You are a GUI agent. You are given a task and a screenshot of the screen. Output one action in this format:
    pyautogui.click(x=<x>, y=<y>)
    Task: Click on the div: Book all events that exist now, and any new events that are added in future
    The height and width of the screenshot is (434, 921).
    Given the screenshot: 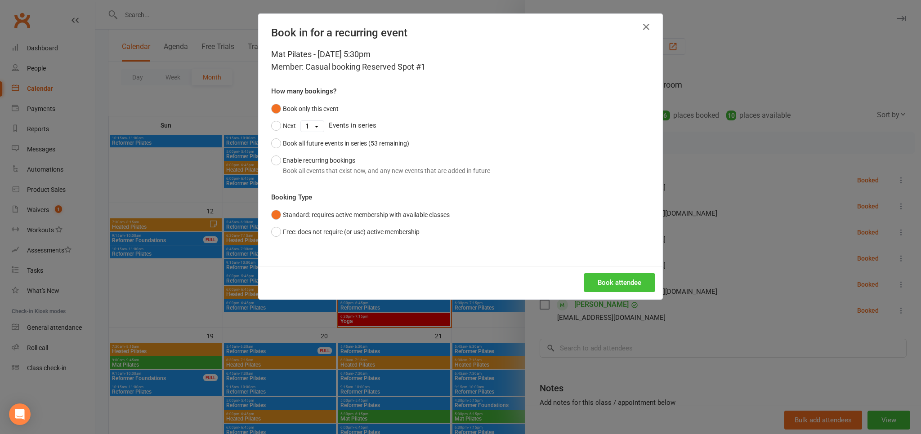 What is the action you would take?
    pyautogui.click(x=386, y=171)
    